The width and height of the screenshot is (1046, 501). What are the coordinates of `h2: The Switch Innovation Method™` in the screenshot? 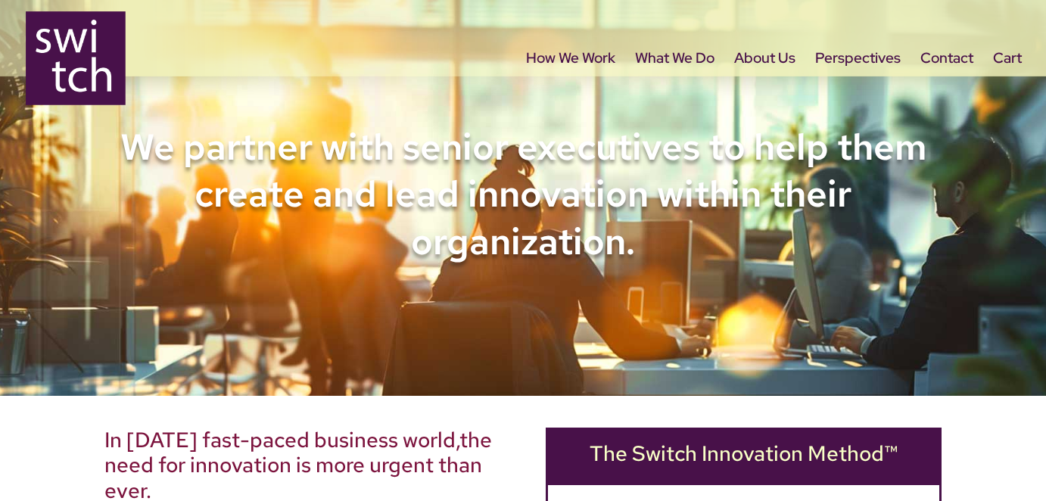 It's located at (743, 458).